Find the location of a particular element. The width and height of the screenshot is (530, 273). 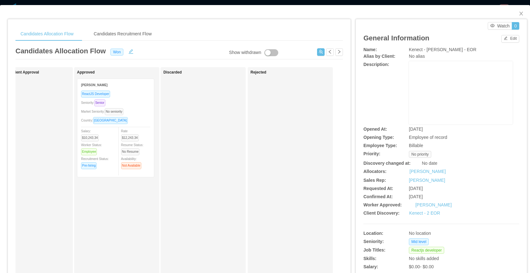

span: Seniority: is located at coordinates (94, 103).